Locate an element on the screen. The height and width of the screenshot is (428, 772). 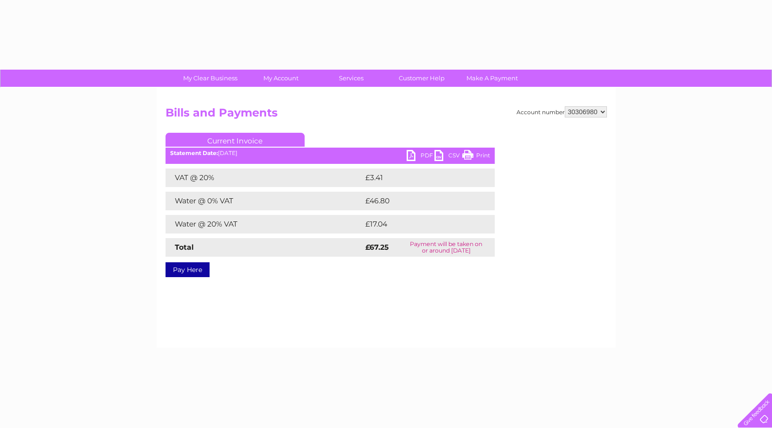
a: My Account is located at coordinates (281, 78).